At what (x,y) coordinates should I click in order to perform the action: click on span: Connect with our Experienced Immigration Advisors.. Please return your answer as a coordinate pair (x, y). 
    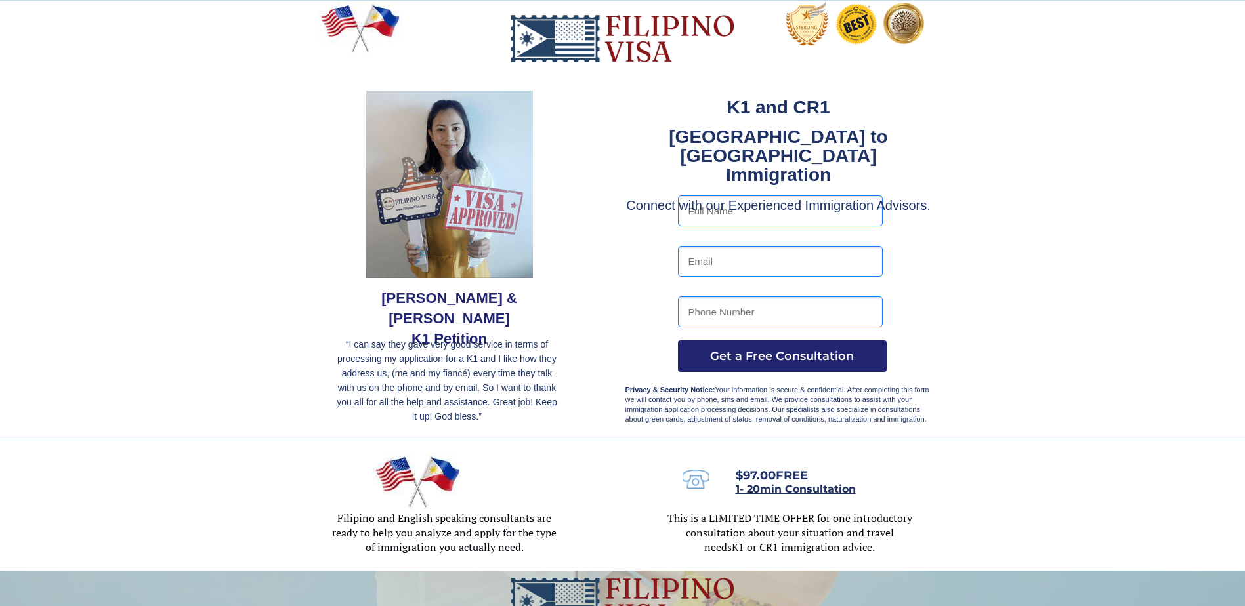
    Looking at the image, I should click on (778, 205).